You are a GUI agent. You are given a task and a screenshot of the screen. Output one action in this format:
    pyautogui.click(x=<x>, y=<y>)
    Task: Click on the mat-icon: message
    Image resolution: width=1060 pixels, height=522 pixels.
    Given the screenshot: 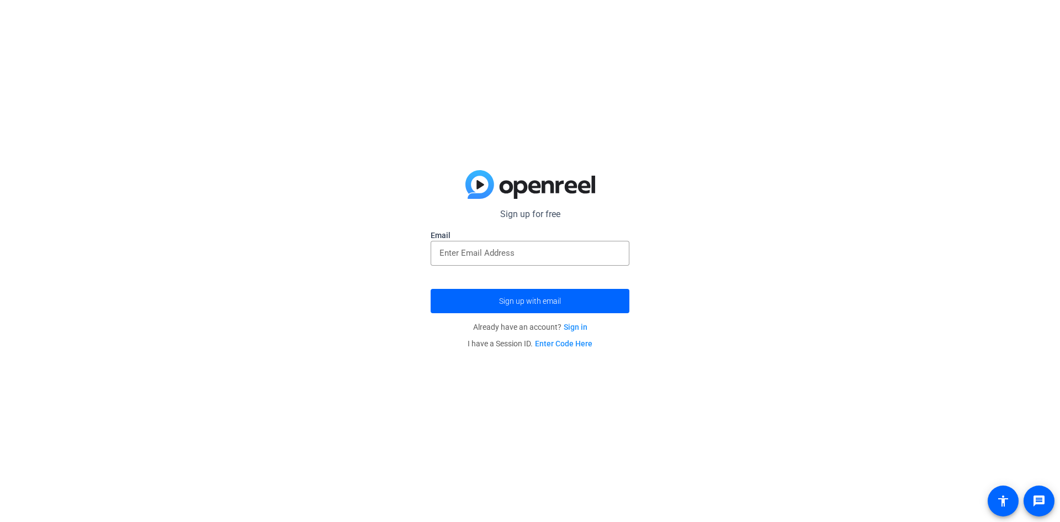 What is the action you would take?
    pyautogui.click(x=1039, y=501)
    